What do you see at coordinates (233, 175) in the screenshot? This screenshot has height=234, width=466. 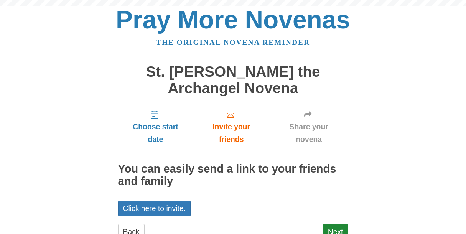 I see `h2: You can easily send a link to your friends and family` at bounding box center [233, 175].